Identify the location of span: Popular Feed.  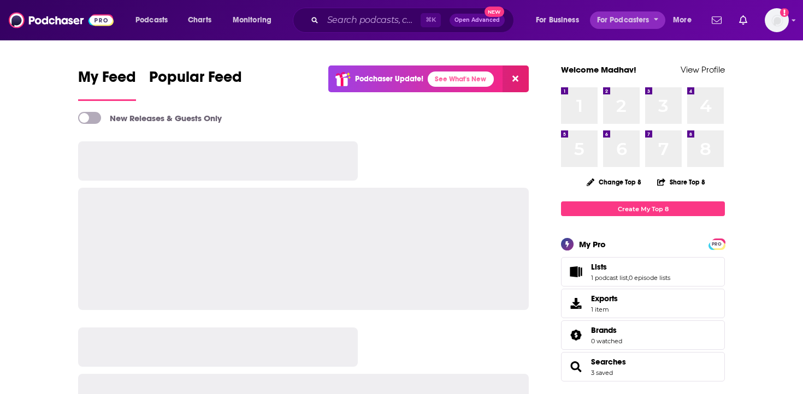
(196, 80).